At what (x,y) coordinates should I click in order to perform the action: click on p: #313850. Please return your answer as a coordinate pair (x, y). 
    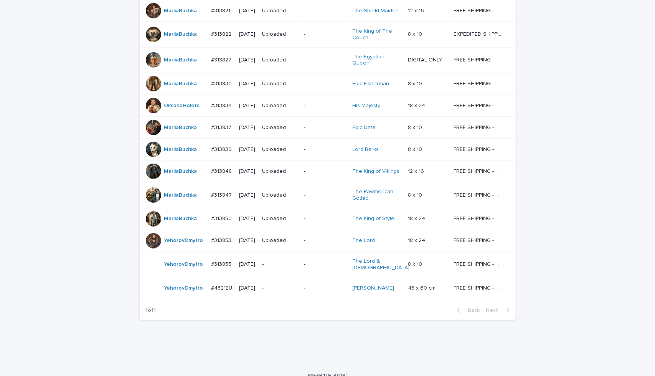
    Looking at the image, I should click on (222, 218).